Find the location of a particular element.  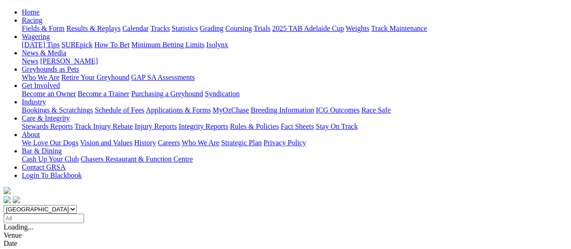

a: MyOzChase is located at coordinates (231, 110).